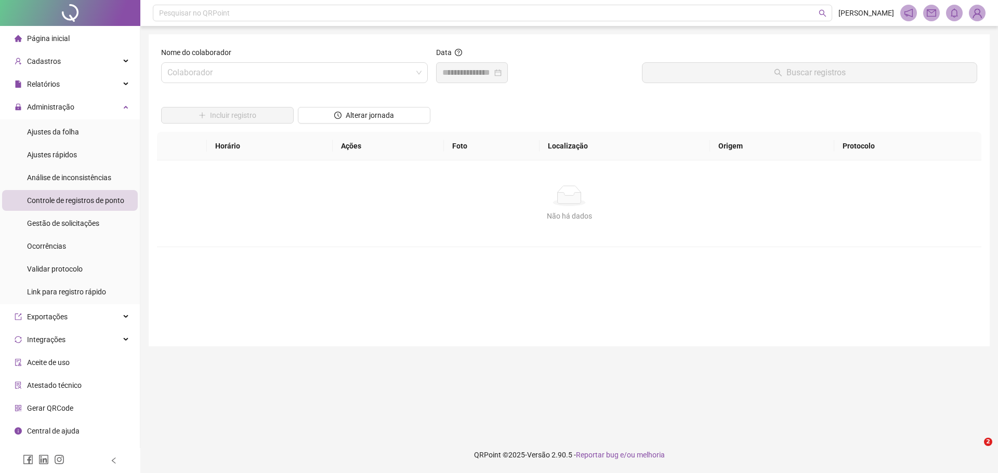 The image size is (998, 473). Describe the element at coordinates (822, 13) in the screenshot. I see `span: search` at that location.